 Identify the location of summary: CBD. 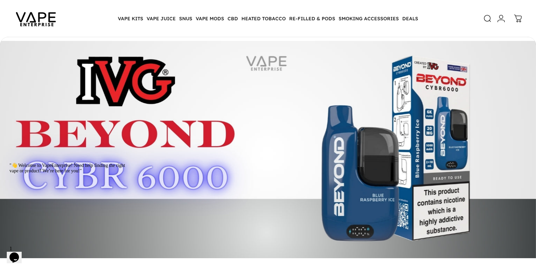
(233, 19).